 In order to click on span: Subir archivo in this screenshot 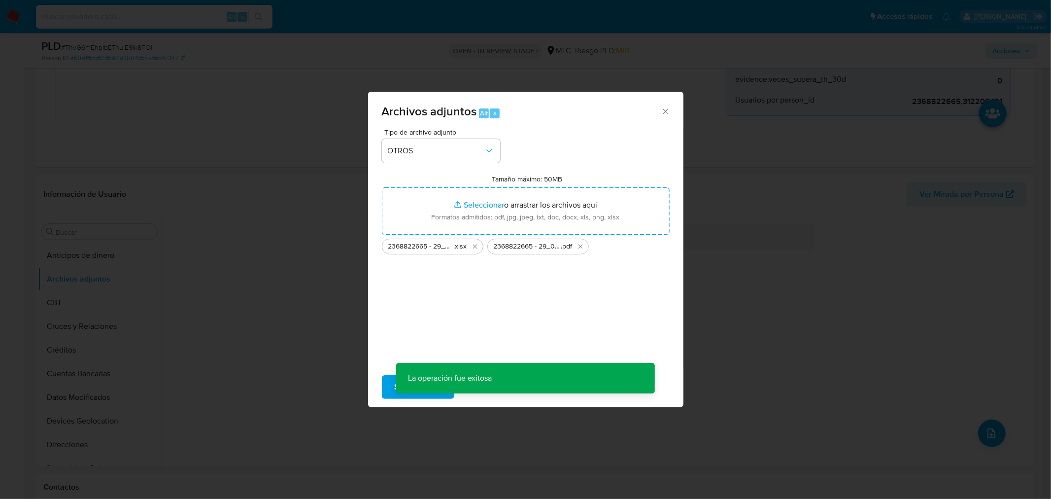, I will do `click(418, 387)`.